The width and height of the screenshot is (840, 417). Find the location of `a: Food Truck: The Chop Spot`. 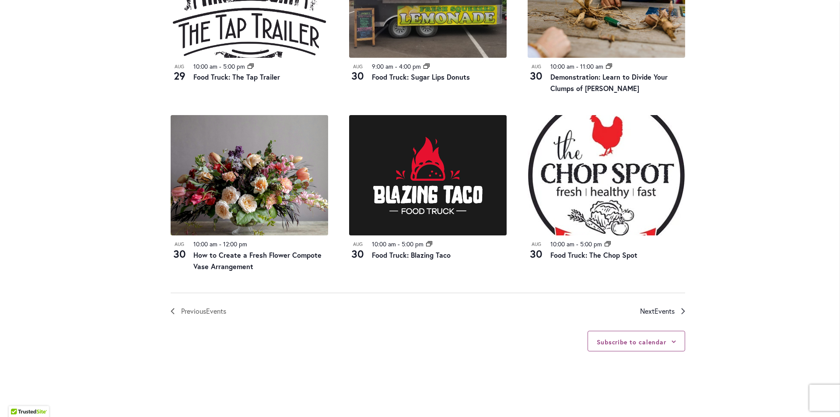

a: Food Truck: The Chop Spot is located at coordinates (594, 255).